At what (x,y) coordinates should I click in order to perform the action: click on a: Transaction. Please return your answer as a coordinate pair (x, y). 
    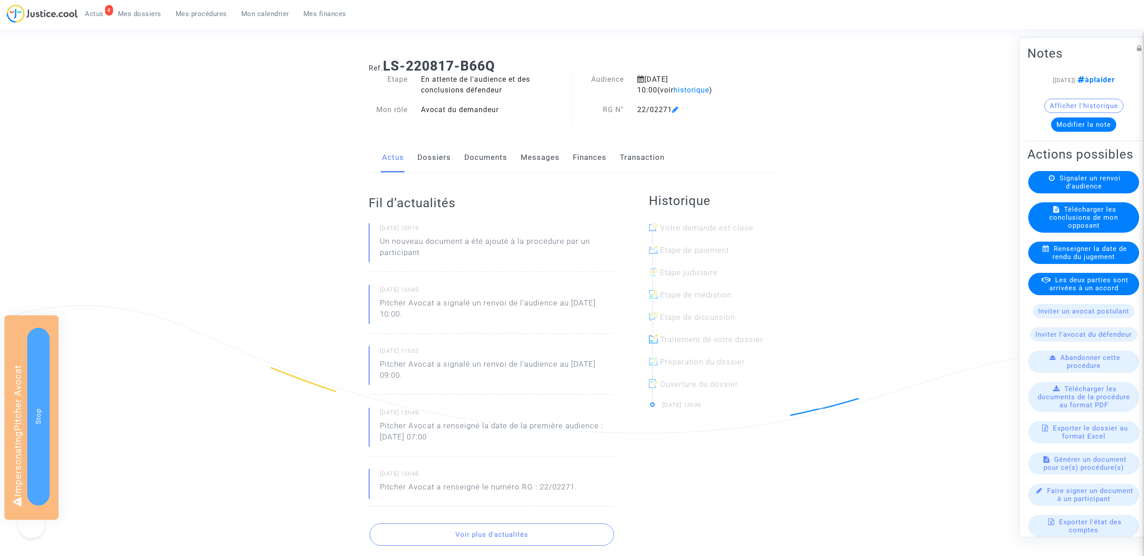
    Looking at the image, I should click on (642, 158).